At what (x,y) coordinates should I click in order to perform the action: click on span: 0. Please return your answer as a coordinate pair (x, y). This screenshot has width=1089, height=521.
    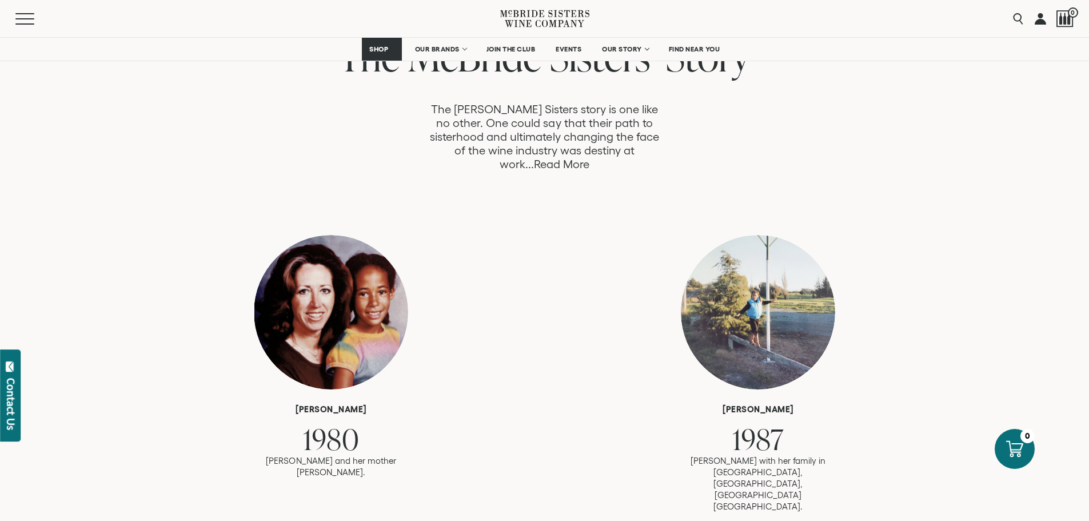
    Looking at the image, I should click on (1073, 13).